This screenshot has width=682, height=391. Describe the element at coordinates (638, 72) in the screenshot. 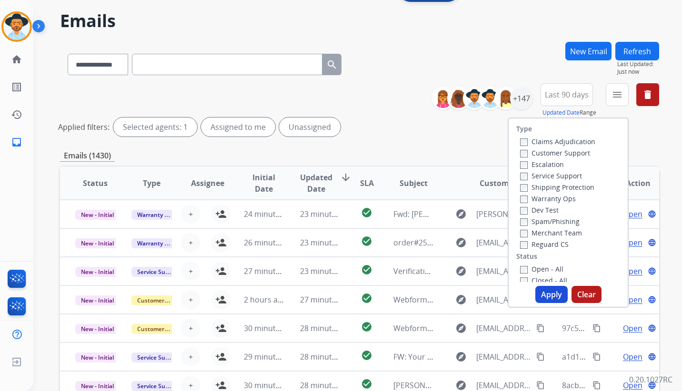

I see `span: Just now` at that location.